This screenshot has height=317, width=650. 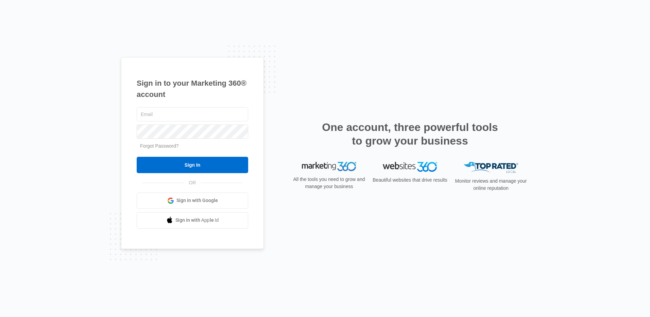 What do you see at coordinates (329, 167) in the screenshot?
I see `img: Marketing 360` at bounding box center [329, 167].